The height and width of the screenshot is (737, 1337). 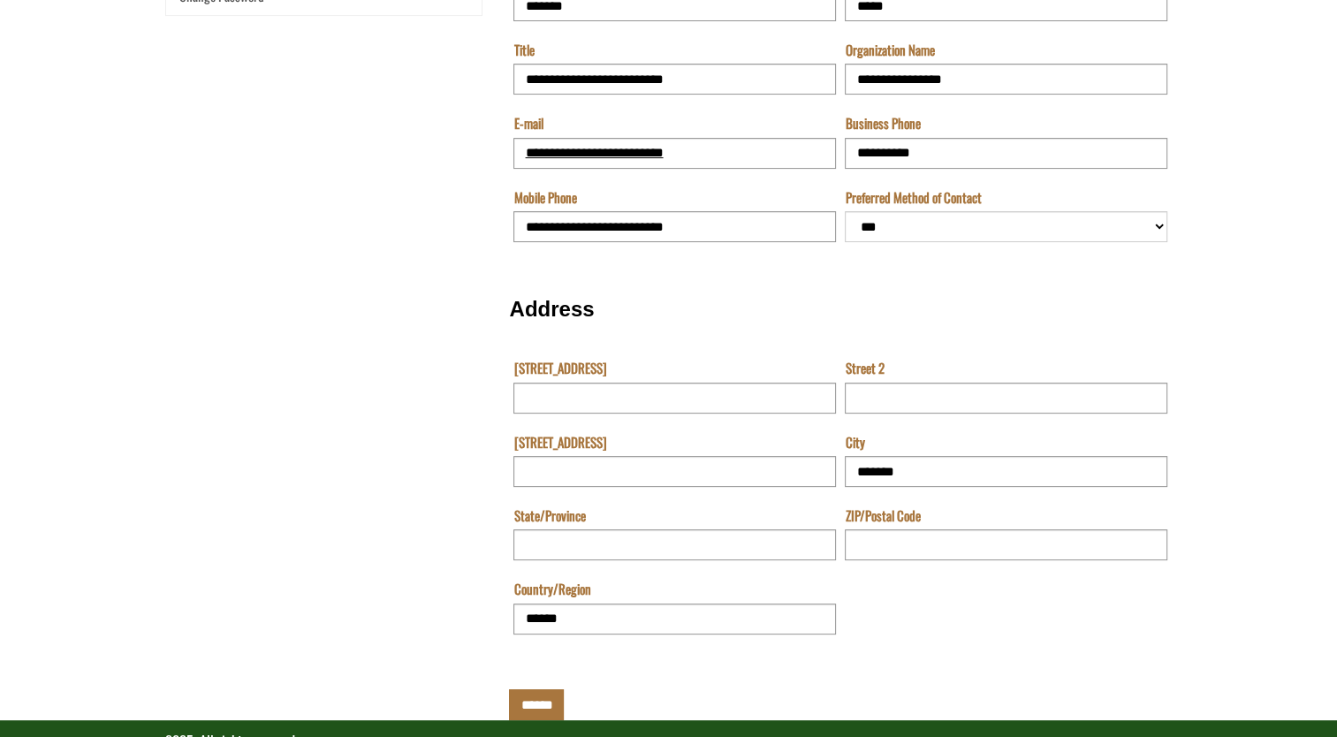 I want to click on label: Business Phone, so click(x=882, y=123).